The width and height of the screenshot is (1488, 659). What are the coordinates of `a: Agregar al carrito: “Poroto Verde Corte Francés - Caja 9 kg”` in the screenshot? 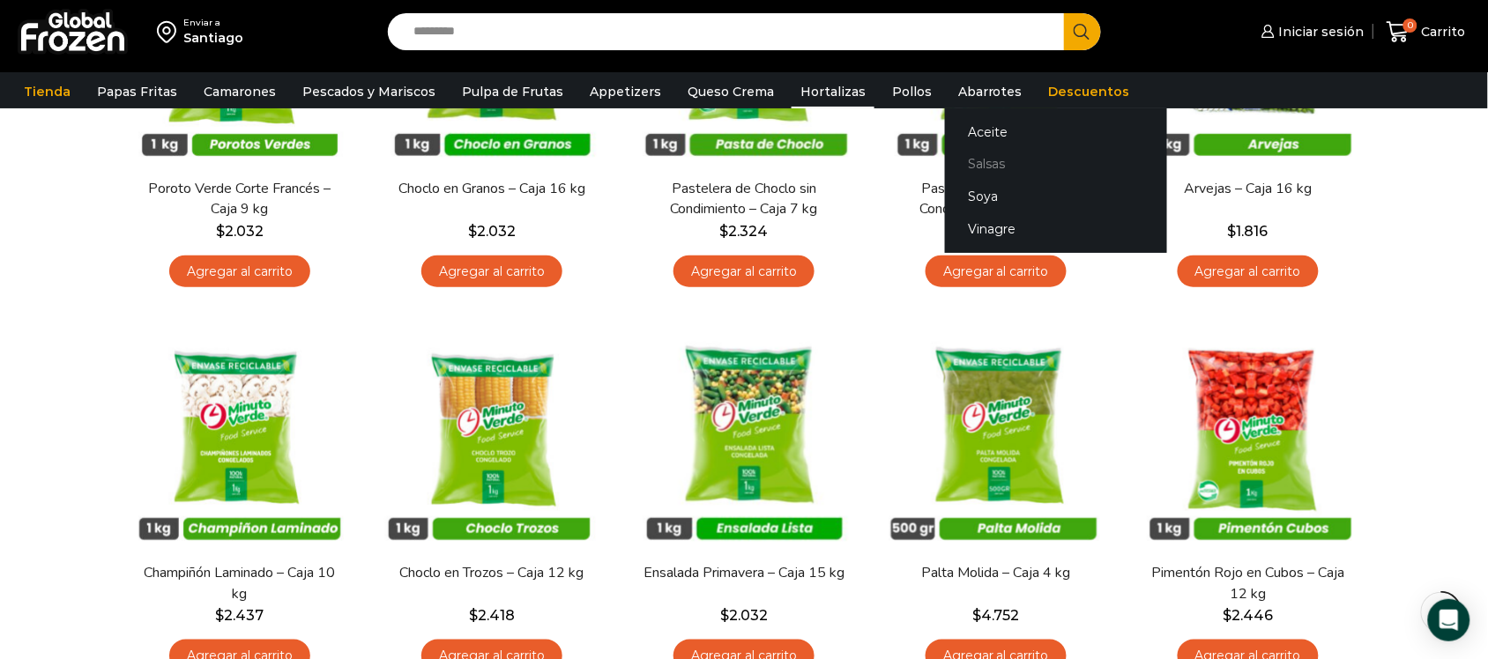 It's located at (240, 272).